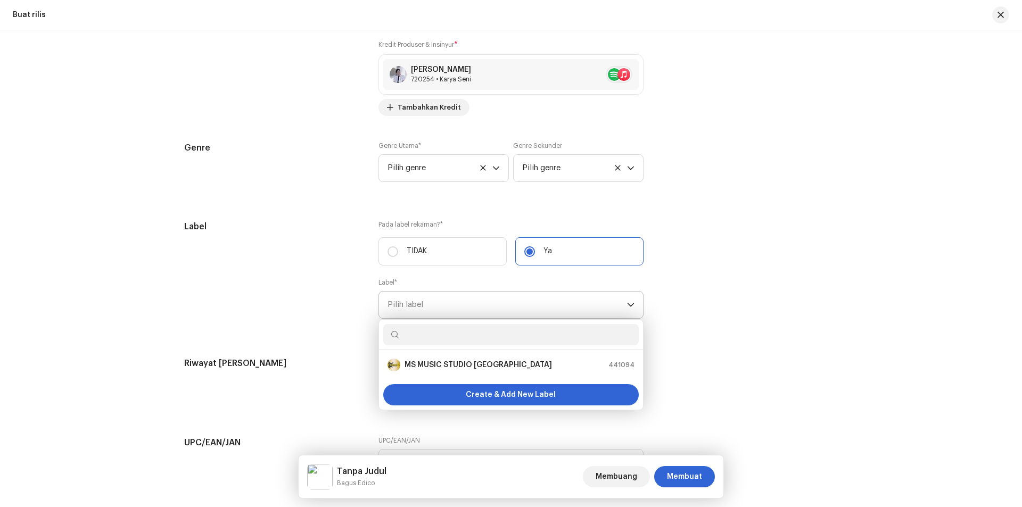  What do you see at coordinates (507, 305) in the screenshot?
I see `span: Pilih label` at bounding box center [507, 305].